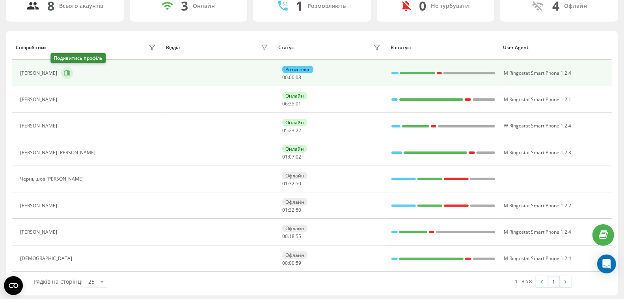 Image resolution: width=624 pixels, height=299 pixels. I want to click on button: Open CMP widget, so click(13, 286).